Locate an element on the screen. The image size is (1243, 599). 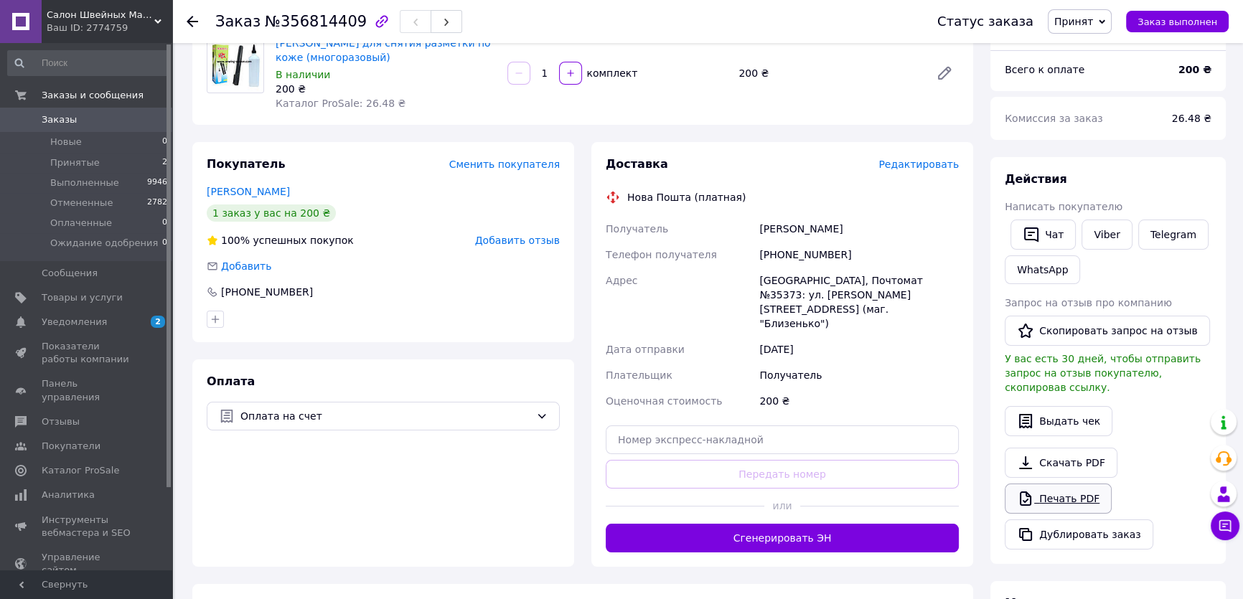
span: Ожидание одобрения is located at coordinates (104, 243).